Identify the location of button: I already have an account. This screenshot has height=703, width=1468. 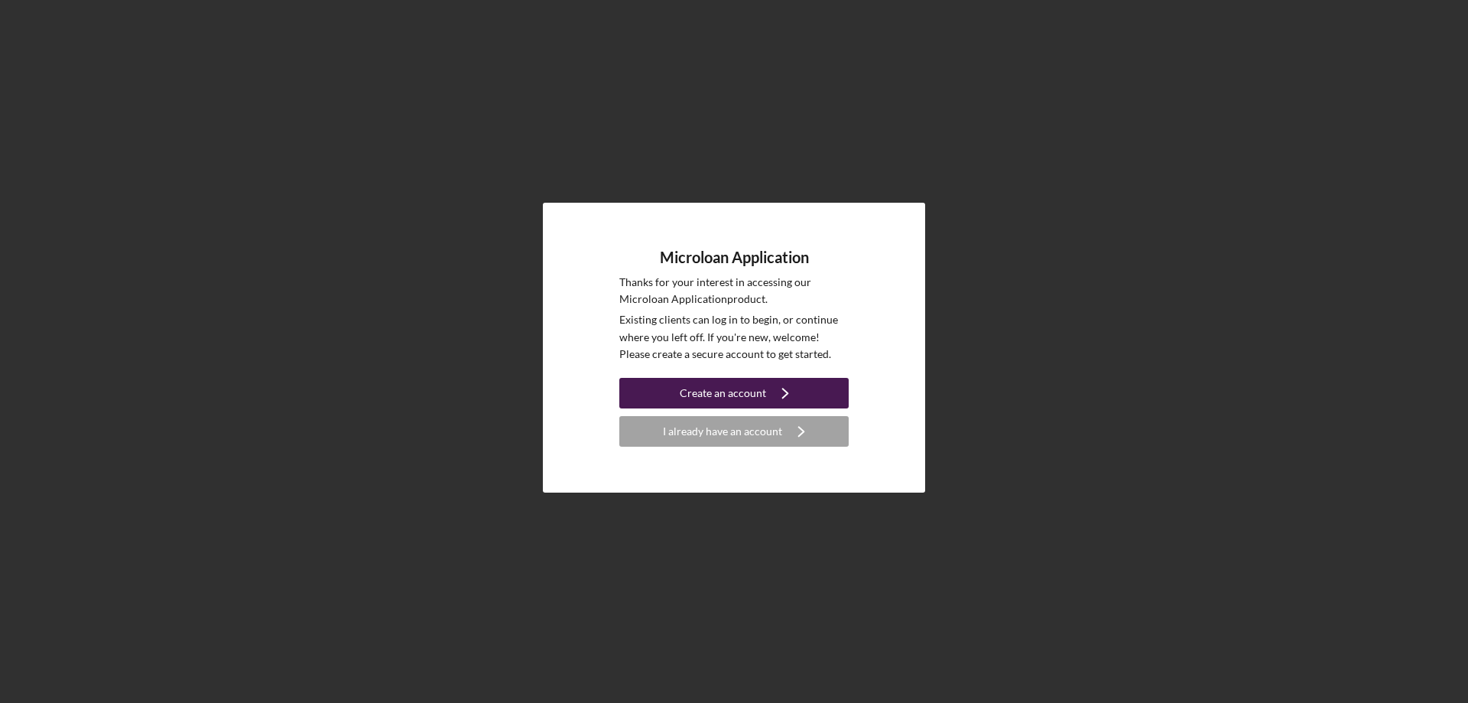
(734, 431).